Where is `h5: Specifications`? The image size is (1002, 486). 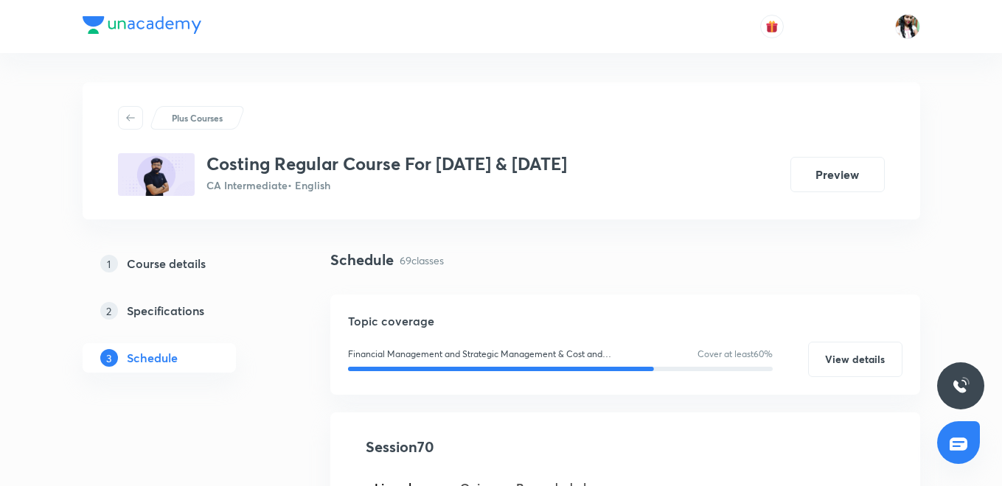
h5: Specifications is located at coordinates (165, 311).